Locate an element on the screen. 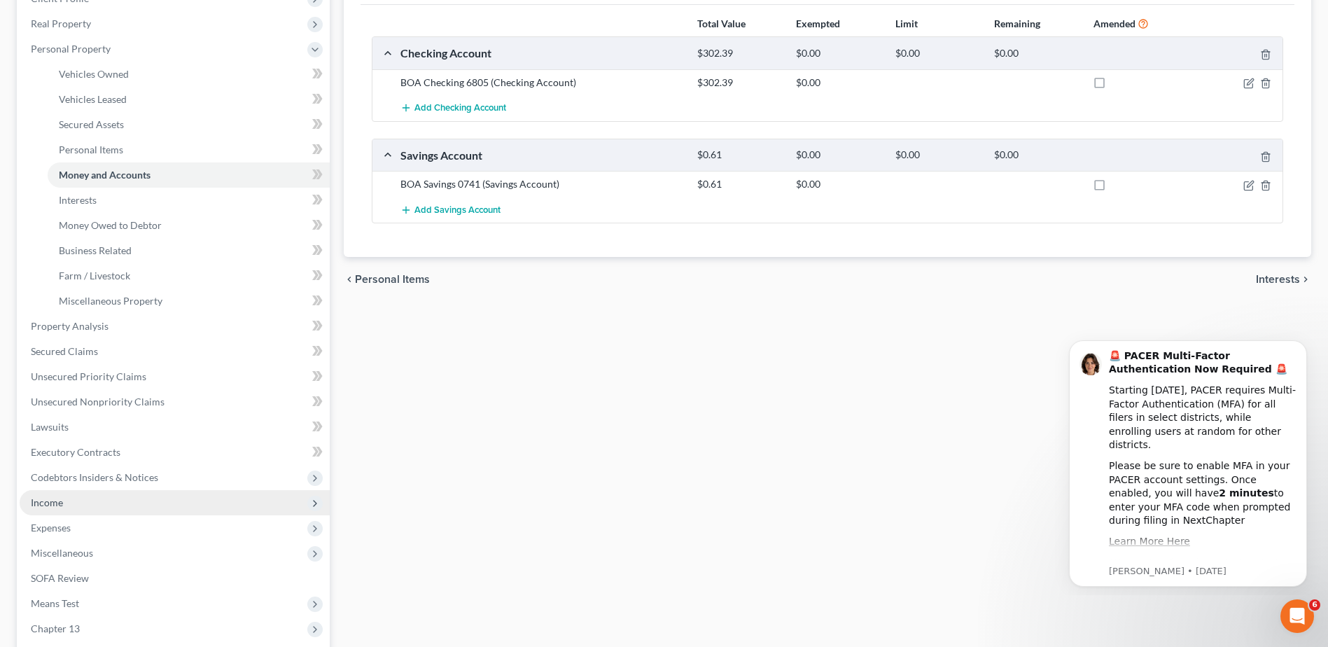 This screenshot has width=1328, height=647. span: Money and Accounts is located at coordinates (104, 174).